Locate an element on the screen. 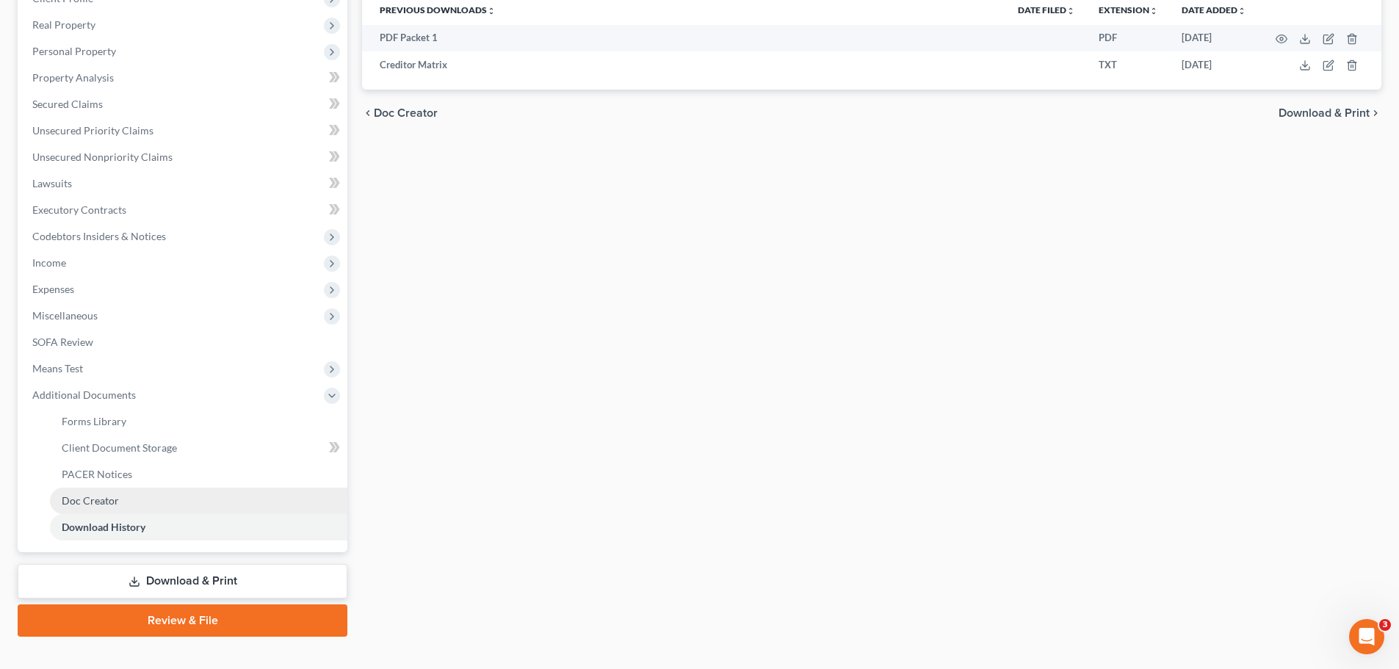 The width and height of the screenshot is (1399, 669). span: Download & Print is located at coordinates (1324, 113).